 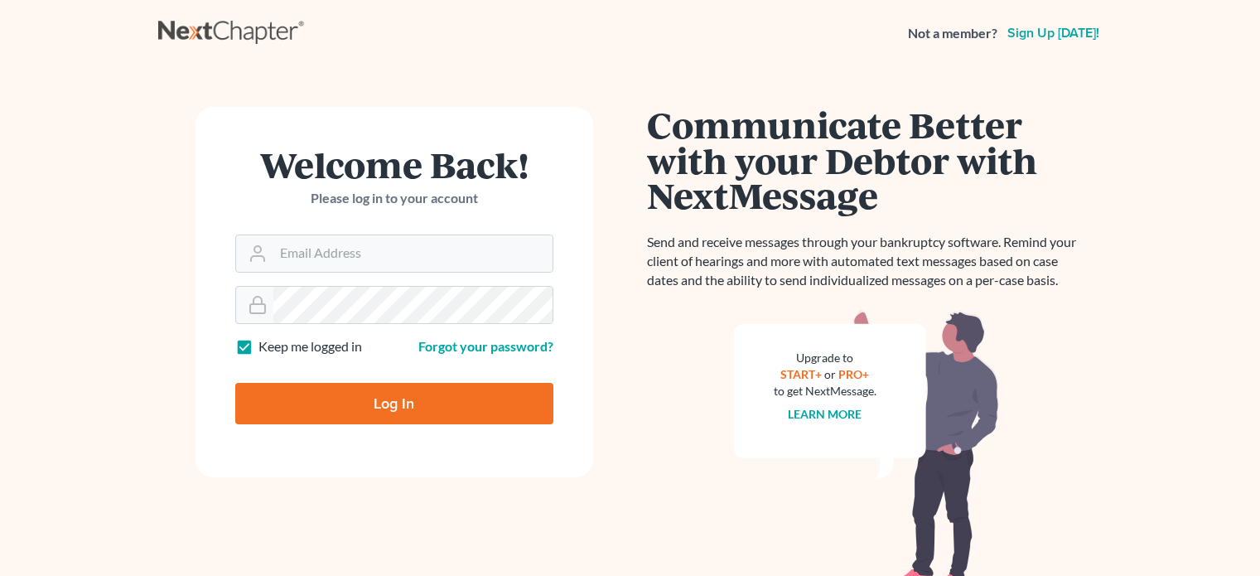 What do you see at coordinates (394, 403) in the screenshot?
I see `input: Log In` at bounding box center [394, 403].